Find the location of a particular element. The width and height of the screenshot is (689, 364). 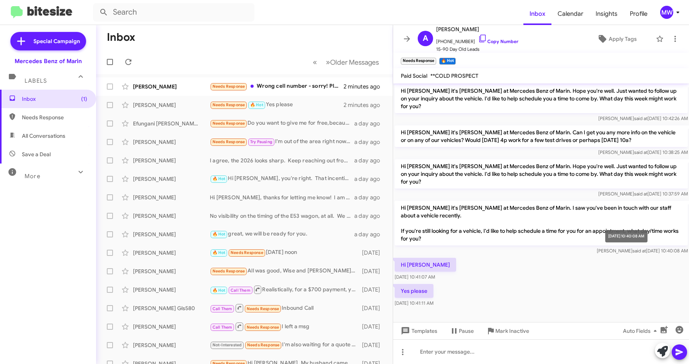

input: Search is located at coordinates (174, 12).